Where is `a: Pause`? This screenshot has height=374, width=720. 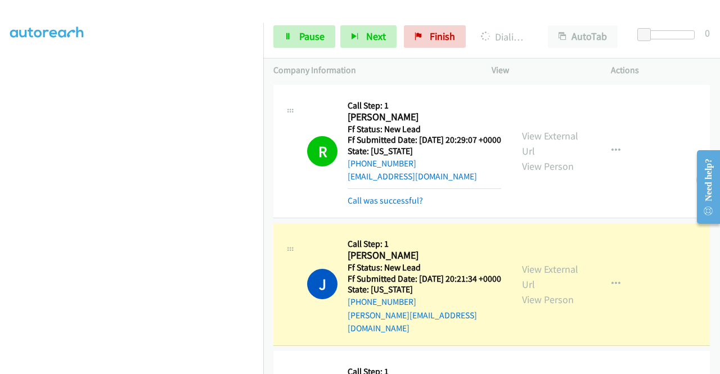 a: Pause is located at coordinates (304, 37).